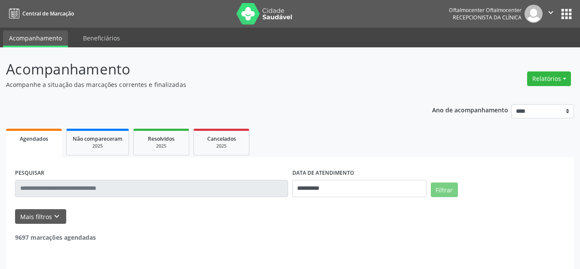  What do you see at coordinates (205, 69) in the screenshot?
I see `p: Acompanhamento` at bounding box center [205, 69].